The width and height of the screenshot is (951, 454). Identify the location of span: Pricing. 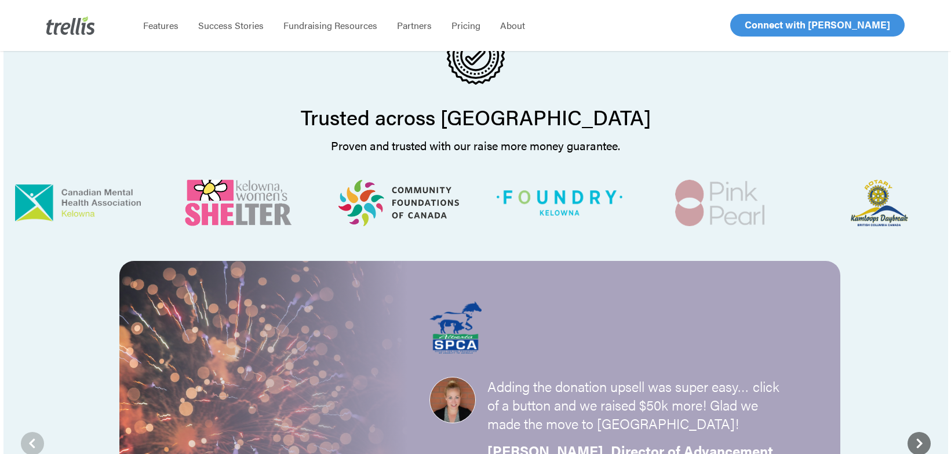
(466, 25).